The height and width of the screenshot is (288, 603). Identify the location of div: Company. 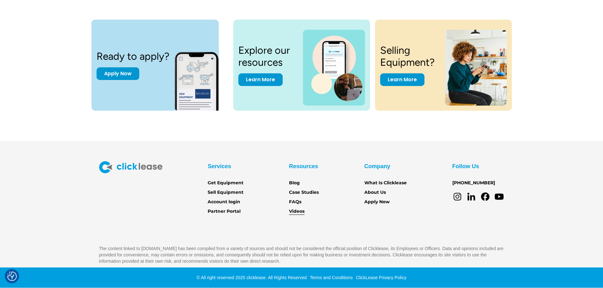
(377, 166).